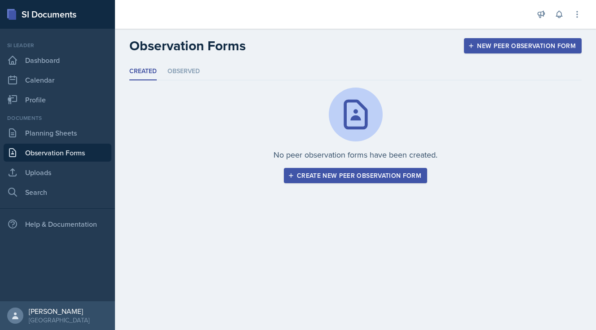  I want to click on h2: Observation Forms, so click(187, 46).